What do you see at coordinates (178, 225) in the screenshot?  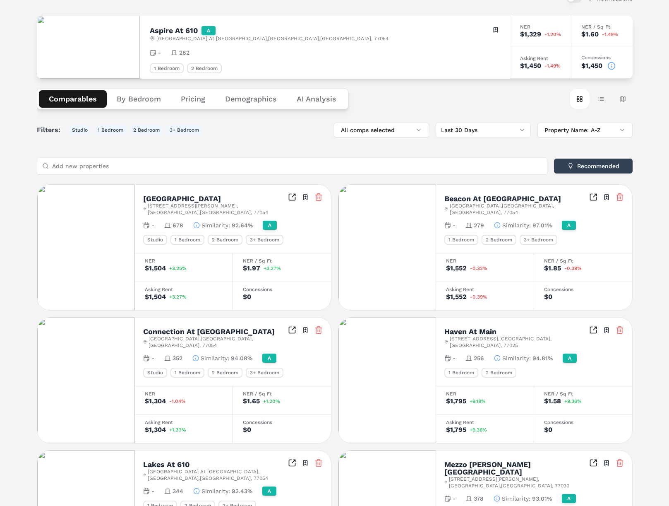 I see `span: 678` at bounding box center [178, 225].